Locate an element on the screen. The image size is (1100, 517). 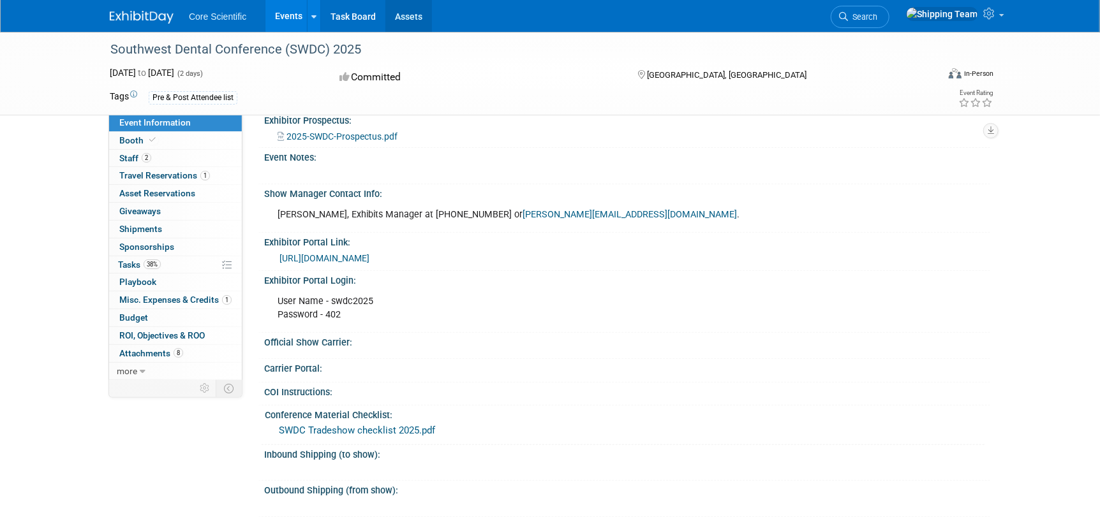
a: Attachments8 is located at coordinates (175, 353).